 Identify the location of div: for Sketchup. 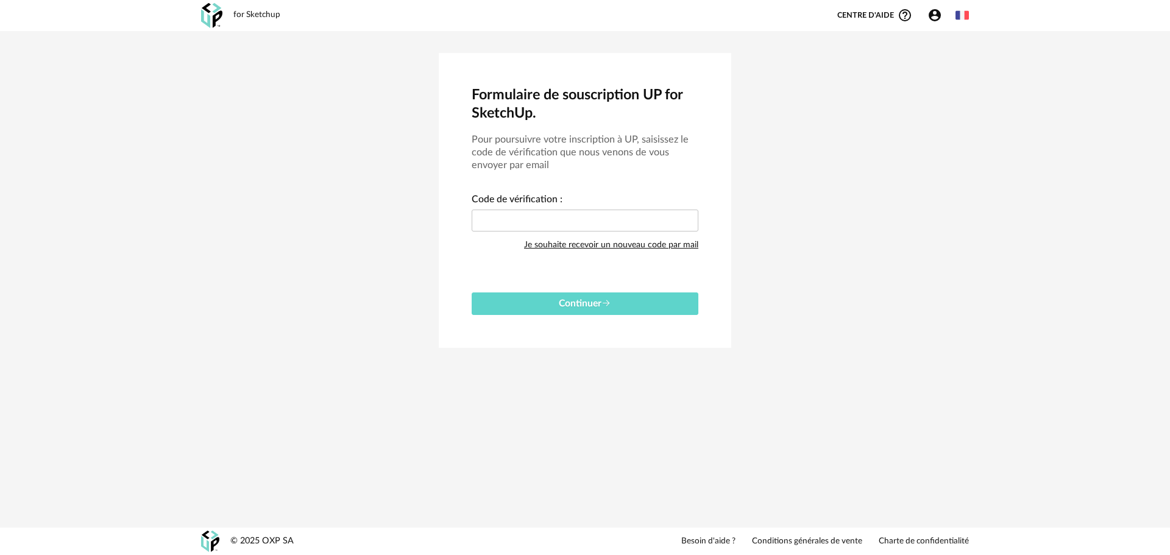
(256, 15).